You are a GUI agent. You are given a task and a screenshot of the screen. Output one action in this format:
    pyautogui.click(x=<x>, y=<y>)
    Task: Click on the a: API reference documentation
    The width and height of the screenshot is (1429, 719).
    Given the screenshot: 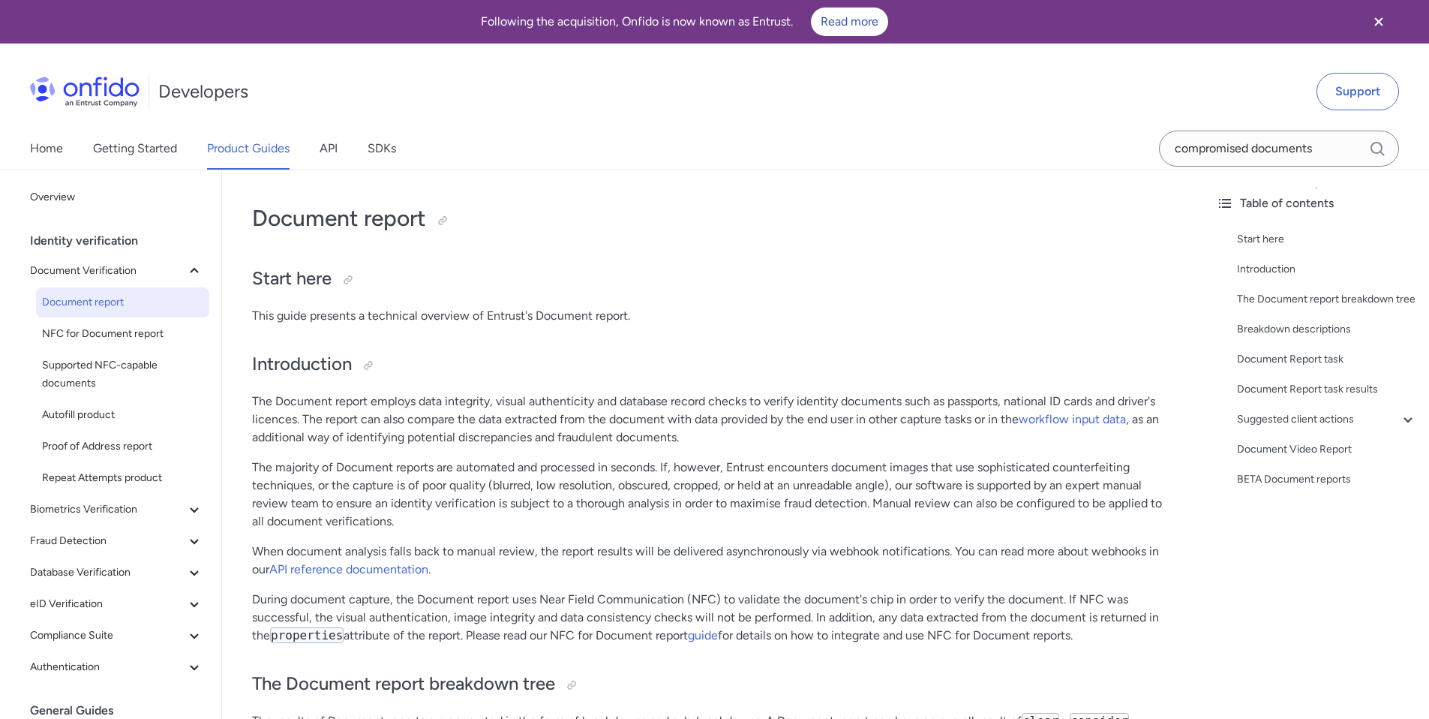 What is the action you would take?
    pyautogui.click(x=349, y=569)
    